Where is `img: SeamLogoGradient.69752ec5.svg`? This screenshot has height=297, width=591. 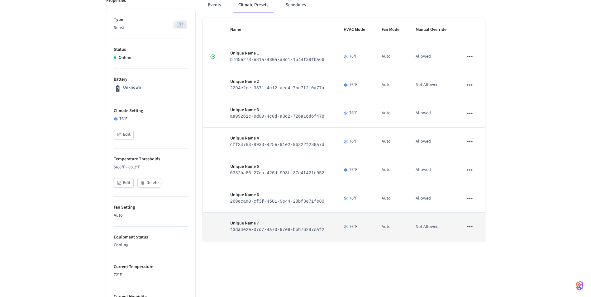
img: SeamLogoGradient.69752ec5.svg is located at coordinates (579, 286).